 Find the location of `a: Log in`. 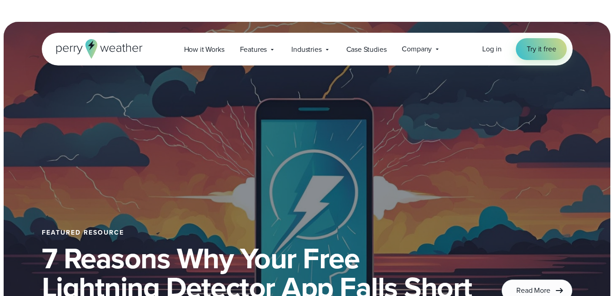

a: Log in is located at coordinates (492, 49).